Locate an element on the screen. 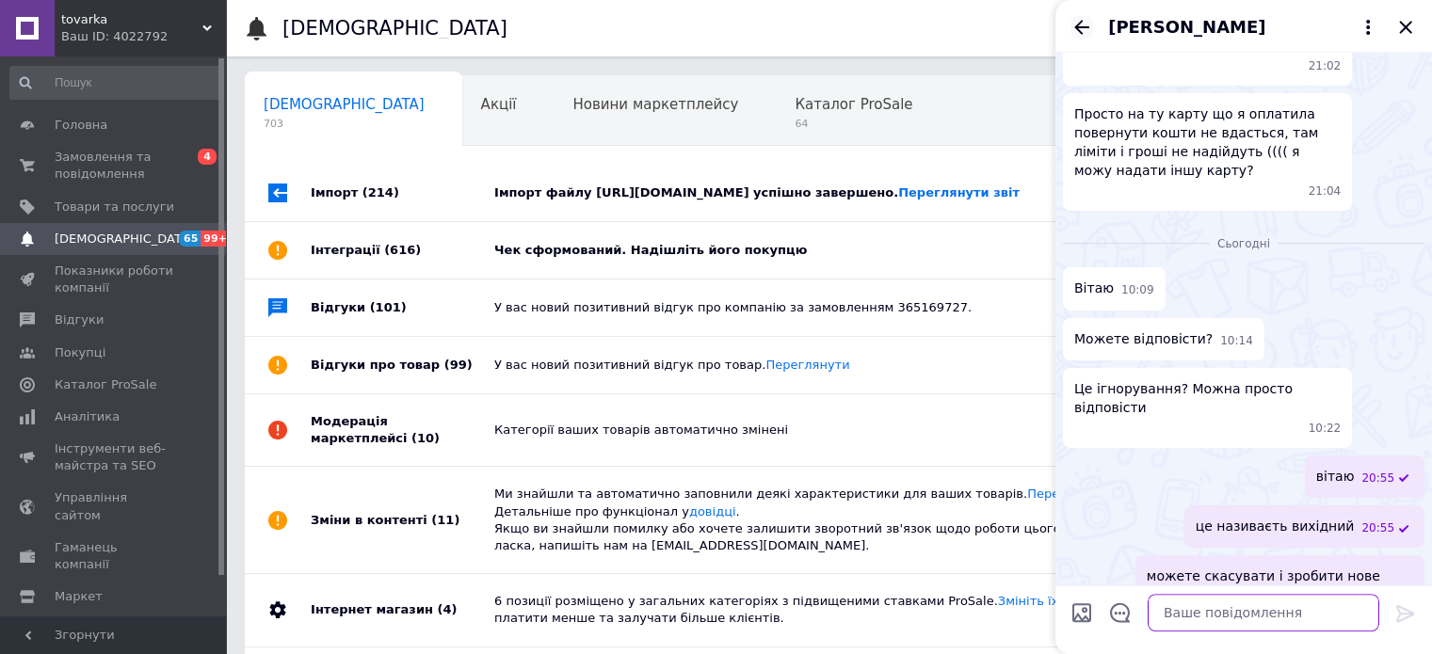  span: Управління сайтом is located at coordinates (114, 506).